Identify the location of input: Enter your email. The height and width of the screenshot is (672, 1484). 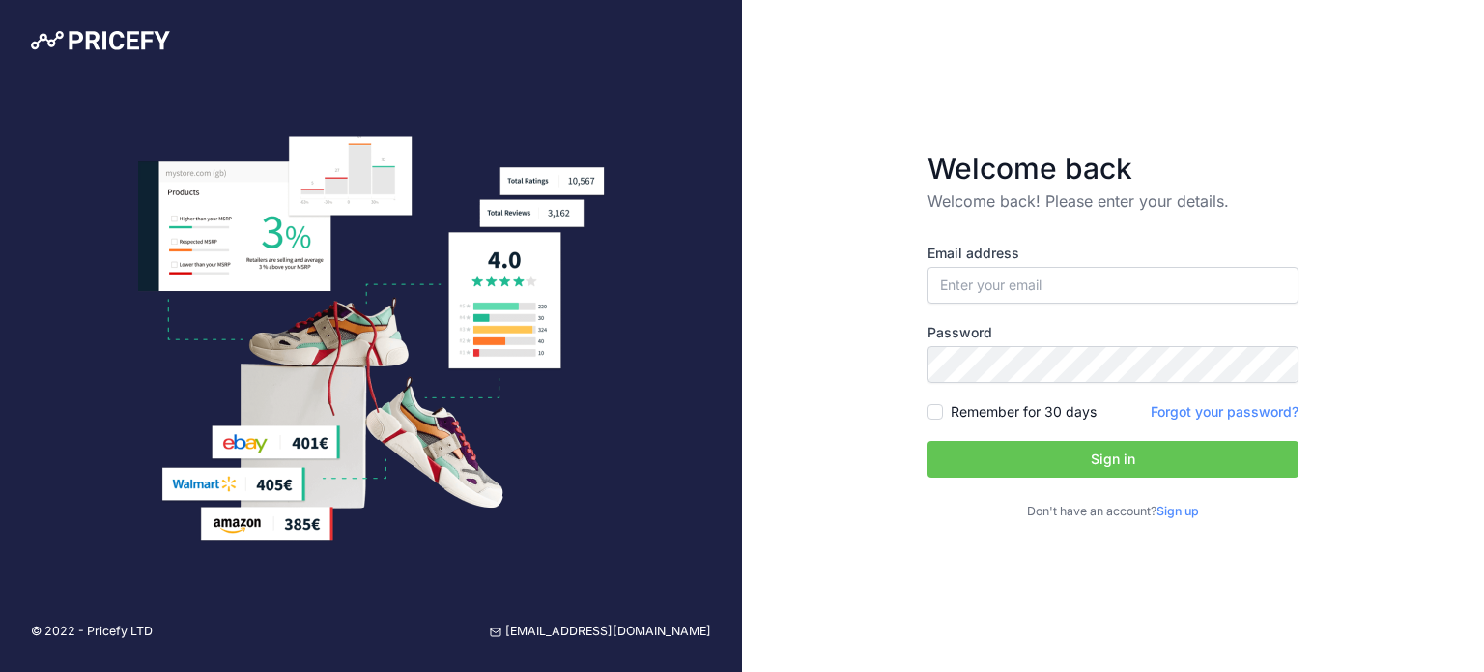
(1113, 285).